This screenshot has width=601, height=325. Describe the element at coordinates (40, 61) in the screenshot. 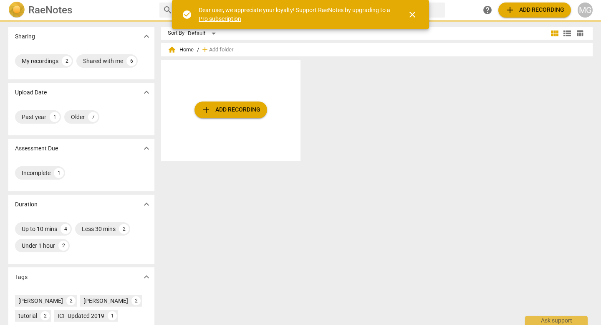

I see `div: My recordings` at that location.